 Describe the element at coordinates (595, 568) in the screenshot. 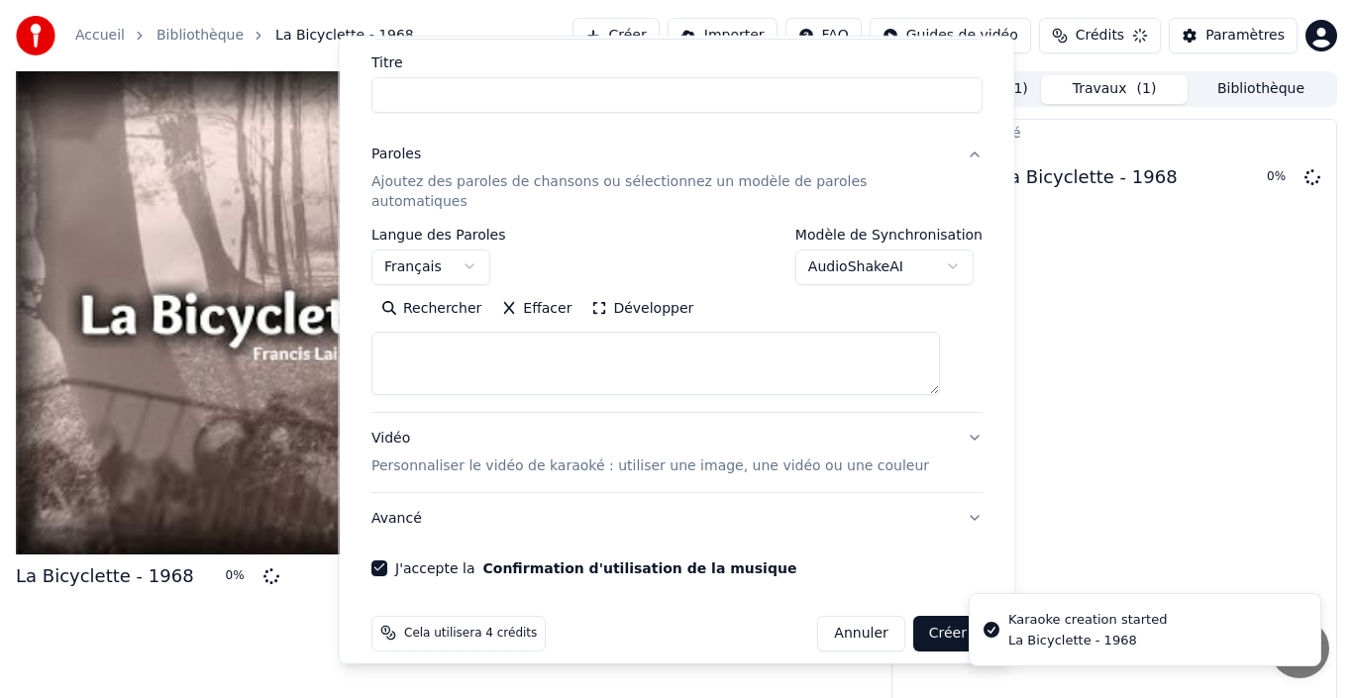

I see `label: J'accepte la` at that location.